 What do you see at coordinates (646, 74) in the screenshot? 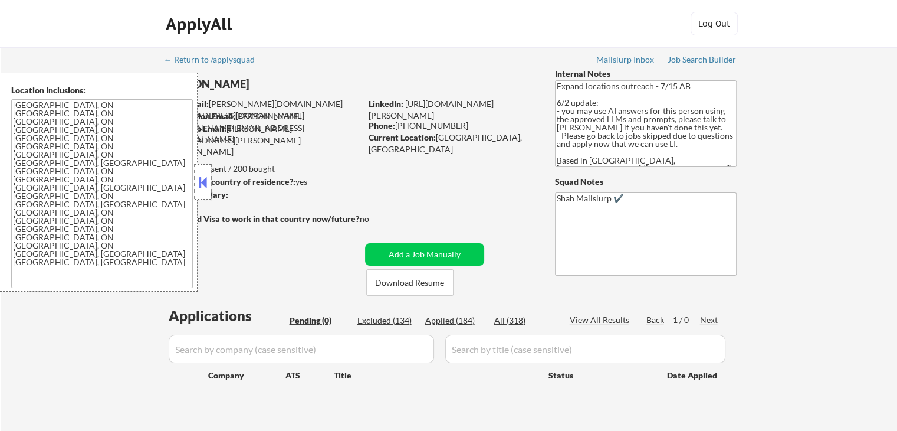
I see `div: Internal Notes` at bounding box center [646, 74].